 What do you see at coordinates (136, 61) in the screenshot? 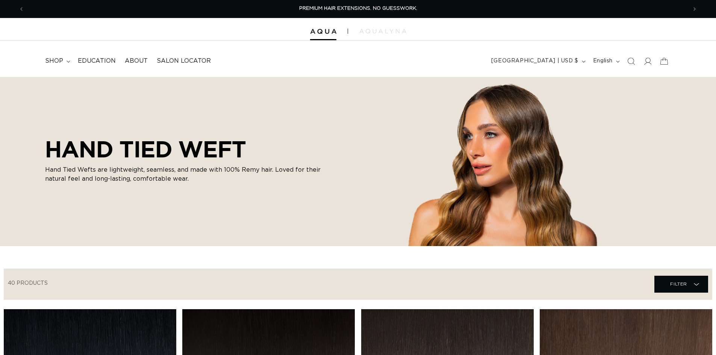
I see `span: About` at bounding box center [136, 61].